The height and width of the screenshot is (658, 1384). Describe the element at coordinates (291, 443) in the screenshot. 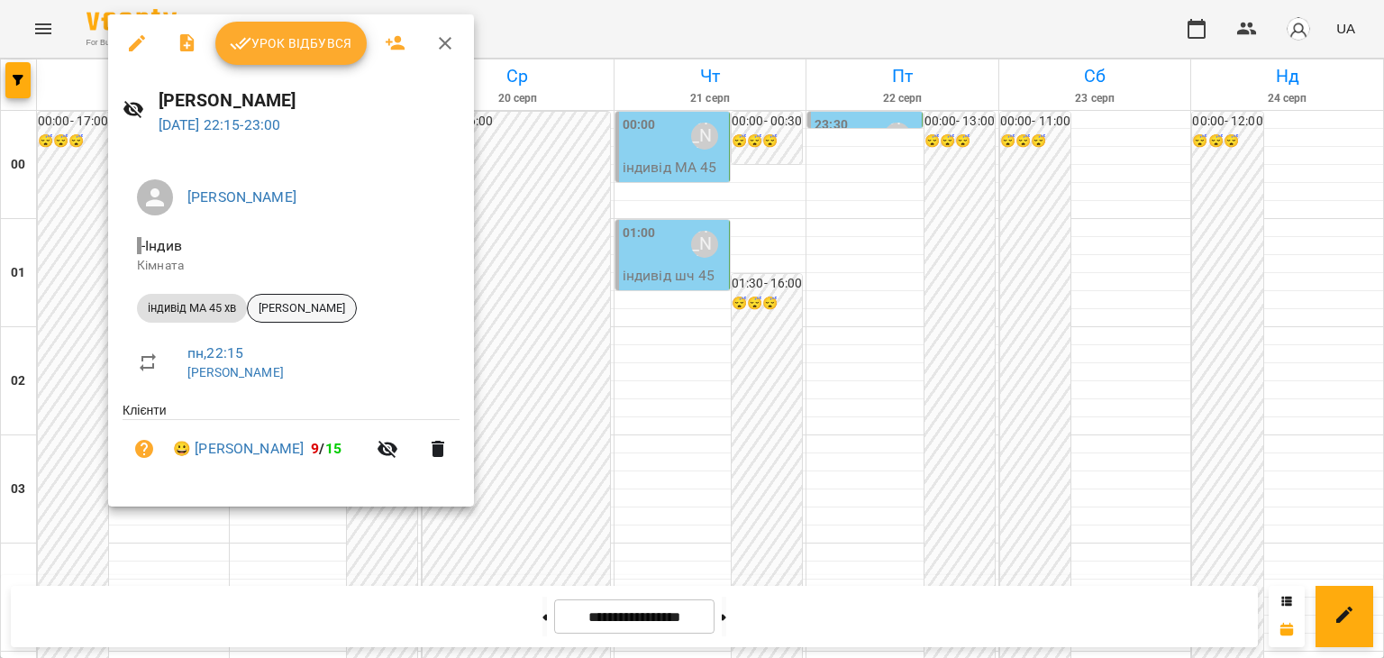

I see `ul: Клієнти` at that location.